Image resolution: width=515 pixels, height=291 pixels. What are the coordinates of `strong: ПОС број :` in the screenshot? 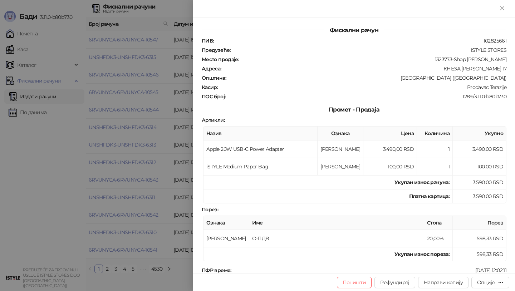 It's located at (213, 96).